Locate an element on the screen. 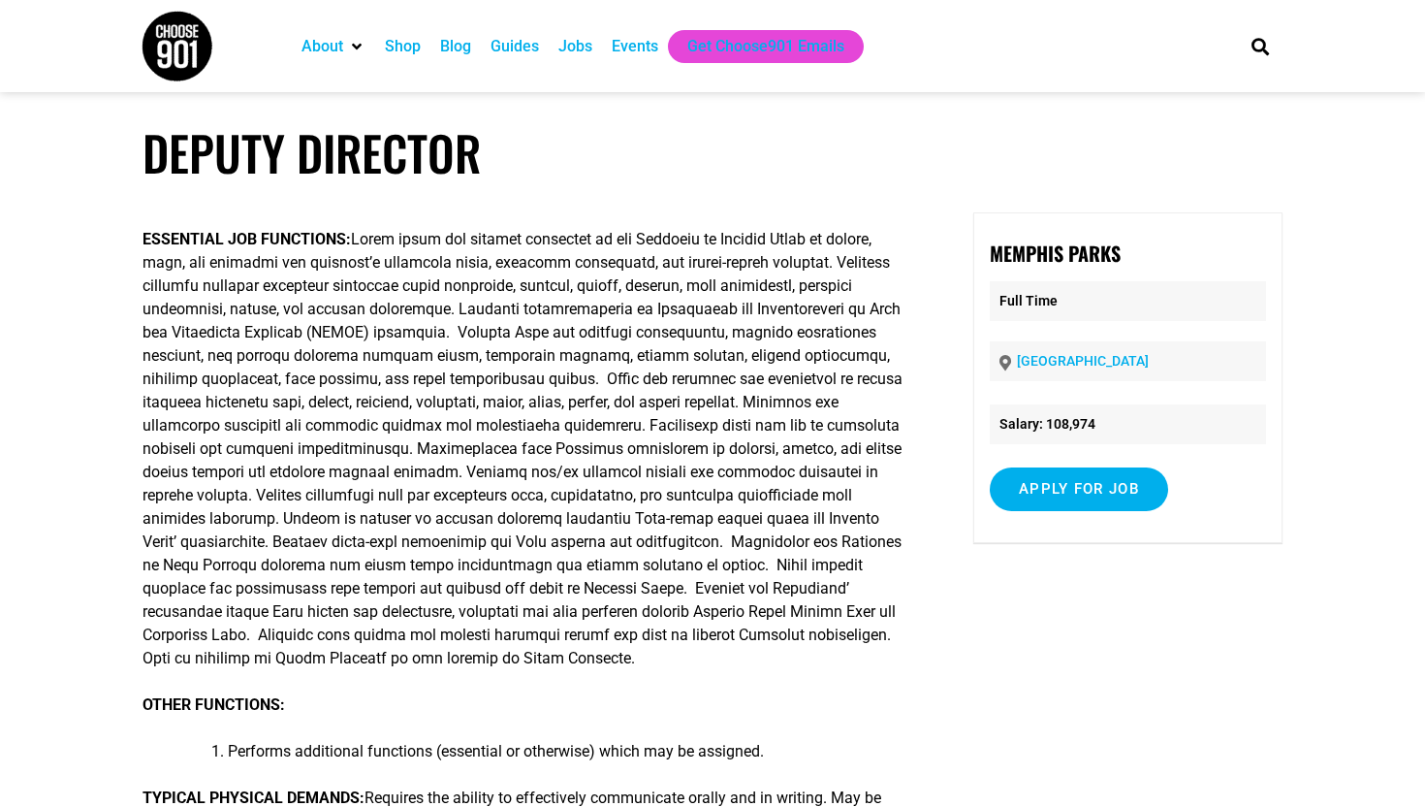 This screenshot has width=1425, height=807. a: Guides is located at coordinates (515, 47).